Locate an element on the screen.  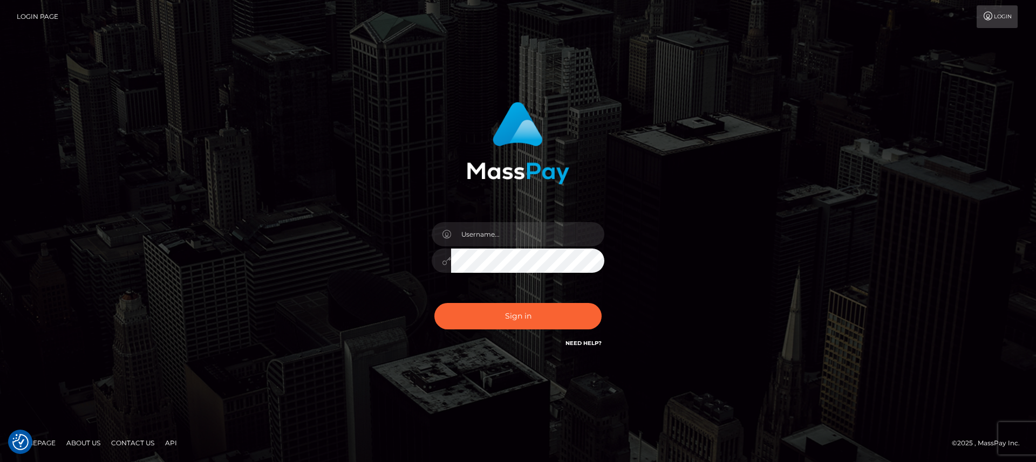
button: Consent Preferences is located at coordinates (21, 443).